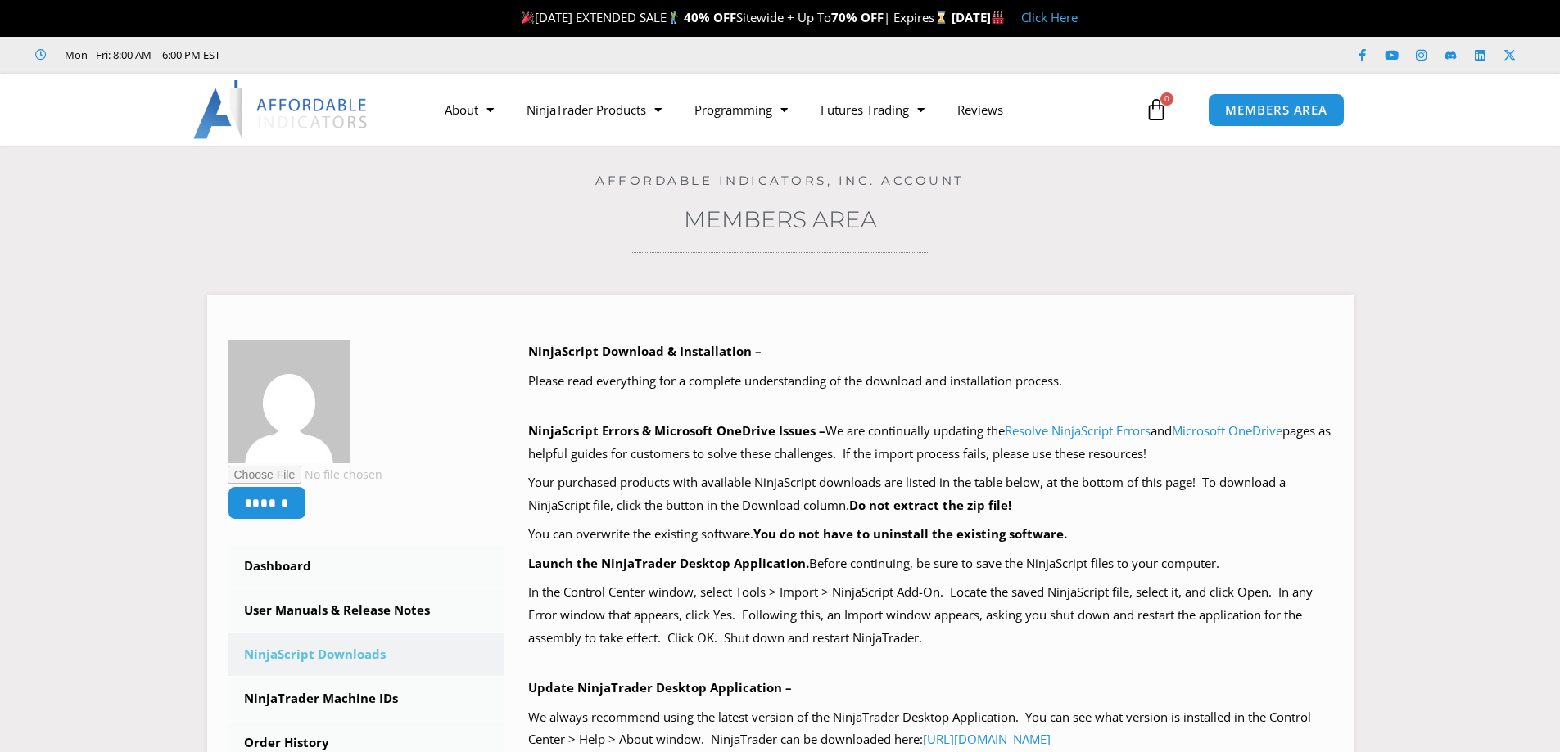  What do you see at coordinates (930, 505) in the screenshot?
I see `b: Do not extract the zip file!` at bounding box center [930, 505].